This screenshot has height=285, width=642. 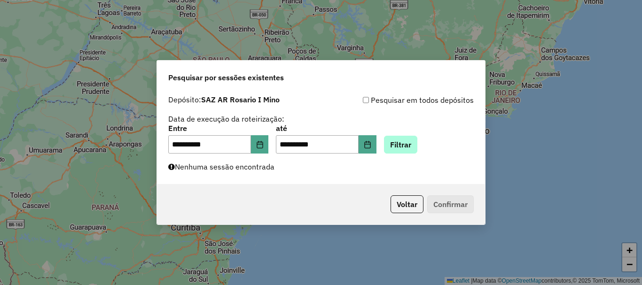 What do you see at coordinates (326, 128) in the screenshot?
I see `label: até` at bounding box center [326, 128].